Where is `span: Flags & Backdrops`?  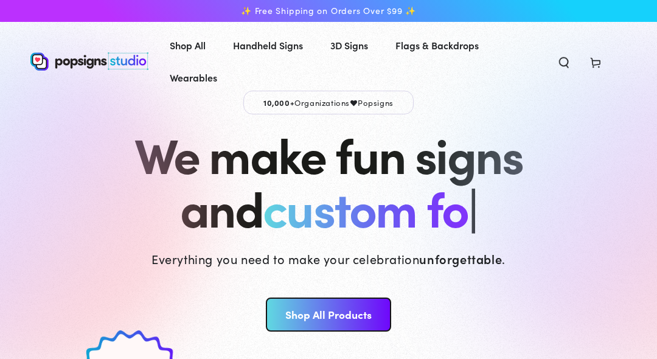
span: Flags & Backdrops is located at coordinates (437, 45).